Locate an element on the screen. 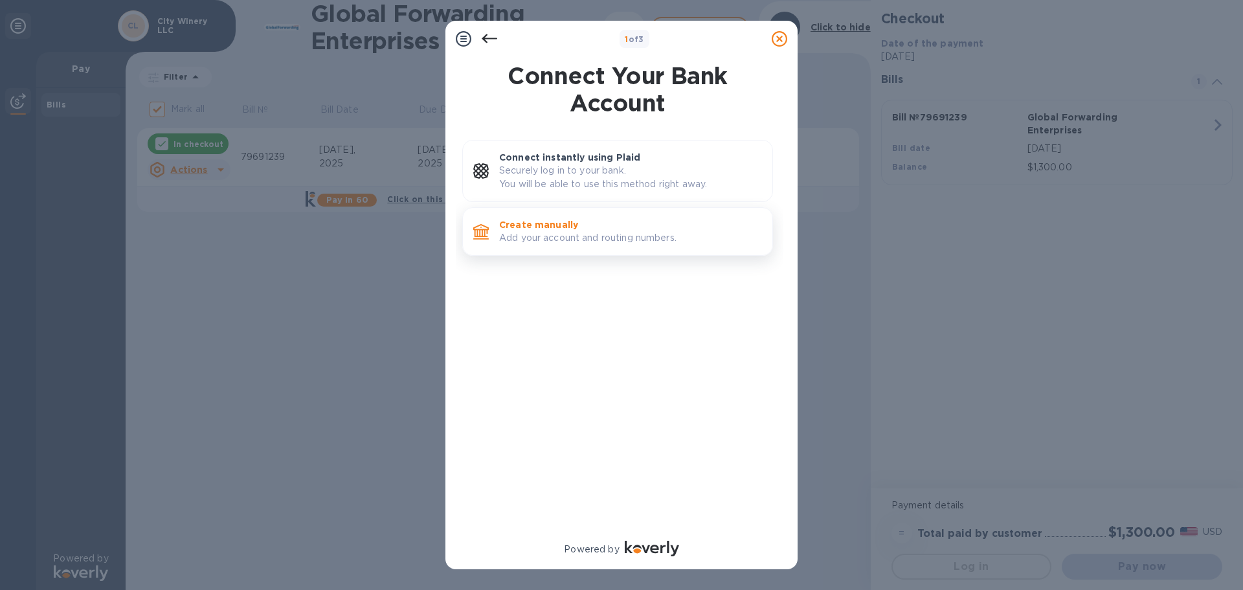 Image resolution: width=1243 pixels, height=590 pixels. p: Connect instantly using Plaid is located at coordinates (631, 157).